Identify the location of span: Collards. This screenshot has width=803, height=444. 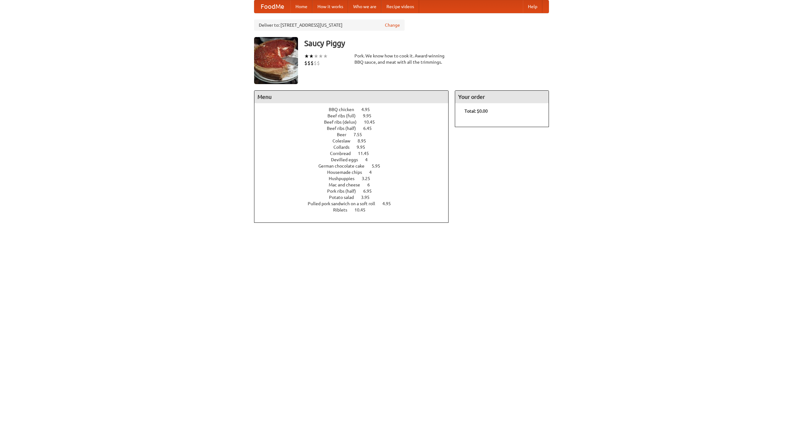
(344, 147).